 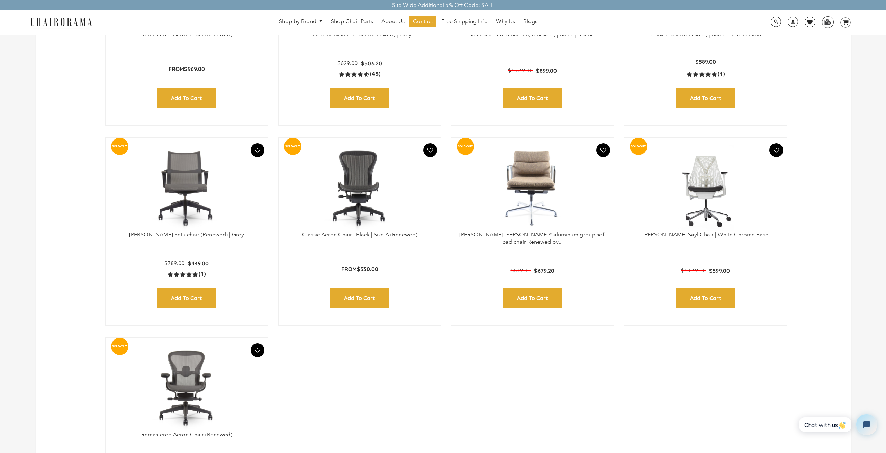 What do you see at coordinates (544, 271) in the screenshot?
I see `span: $679.20` at bounding box center [544, 271].